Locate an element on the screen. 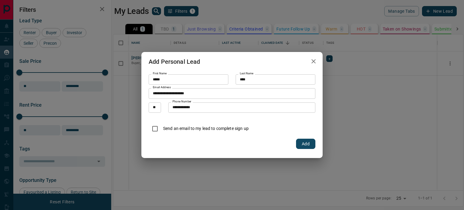  label: First Name is located at coordinates (160, 73).